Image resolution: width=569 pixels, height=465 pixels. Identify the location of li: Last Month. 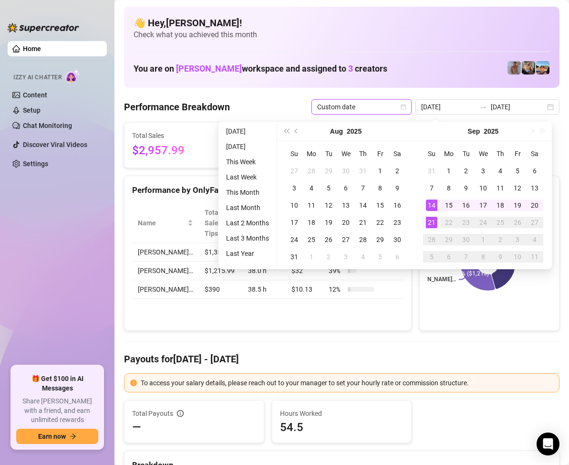
(248, 208).